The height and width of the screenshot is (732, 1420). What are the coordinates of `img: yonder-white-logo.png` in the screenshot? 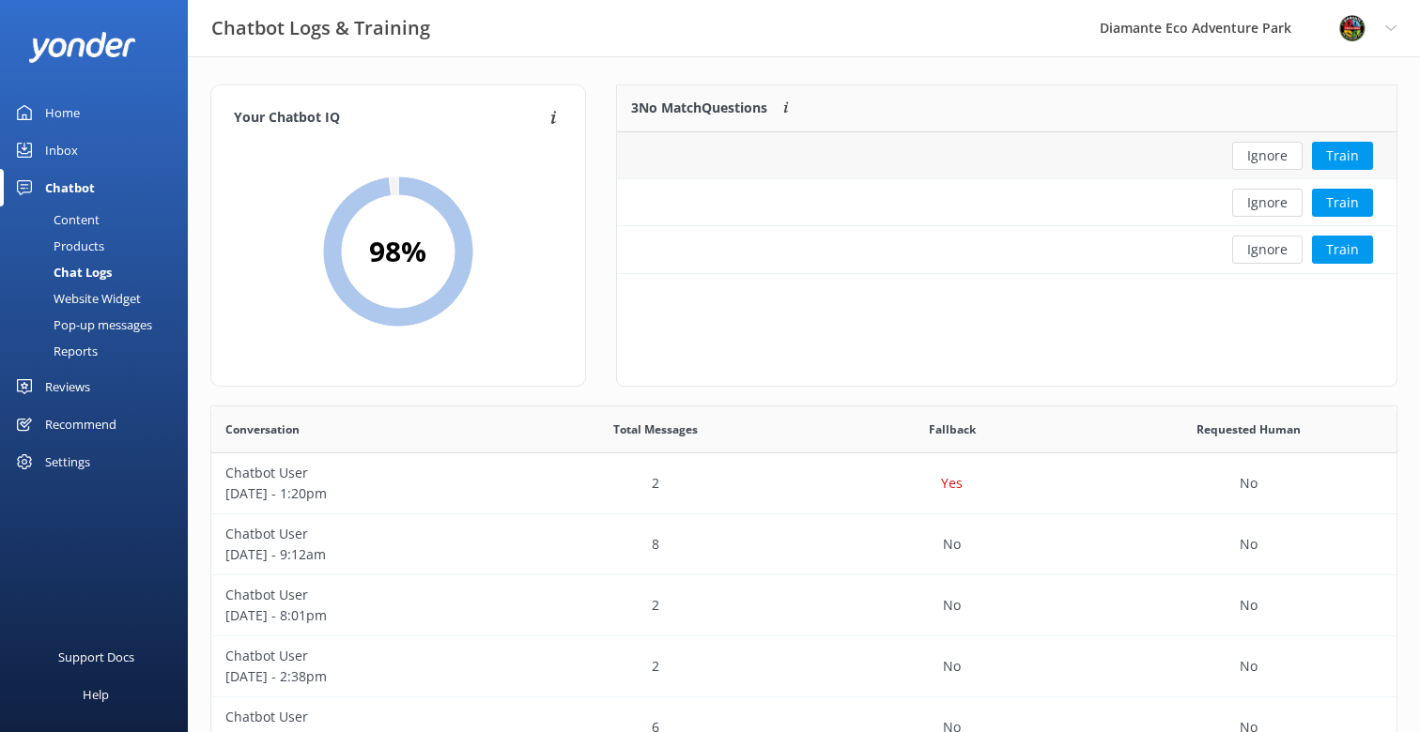 It's located at (82, 47).